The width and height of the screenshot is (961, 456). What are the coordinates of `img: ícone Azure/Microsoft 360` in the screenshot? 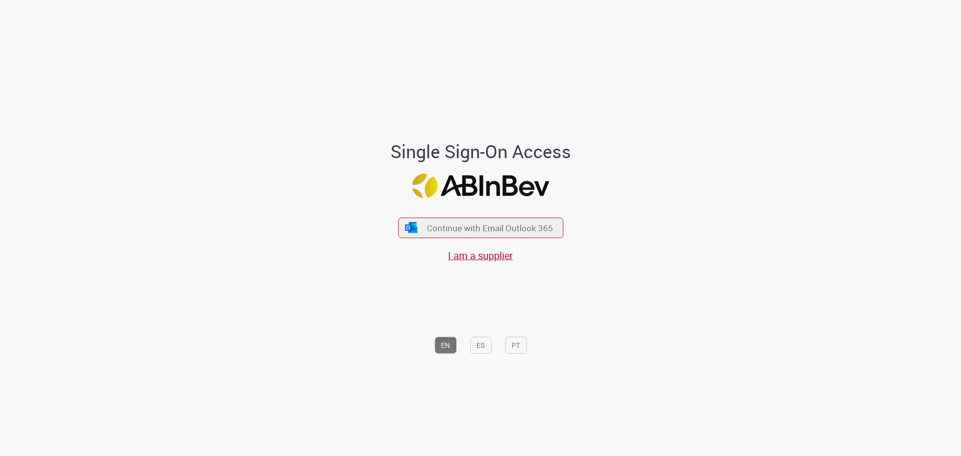 It's located at (412, 227).